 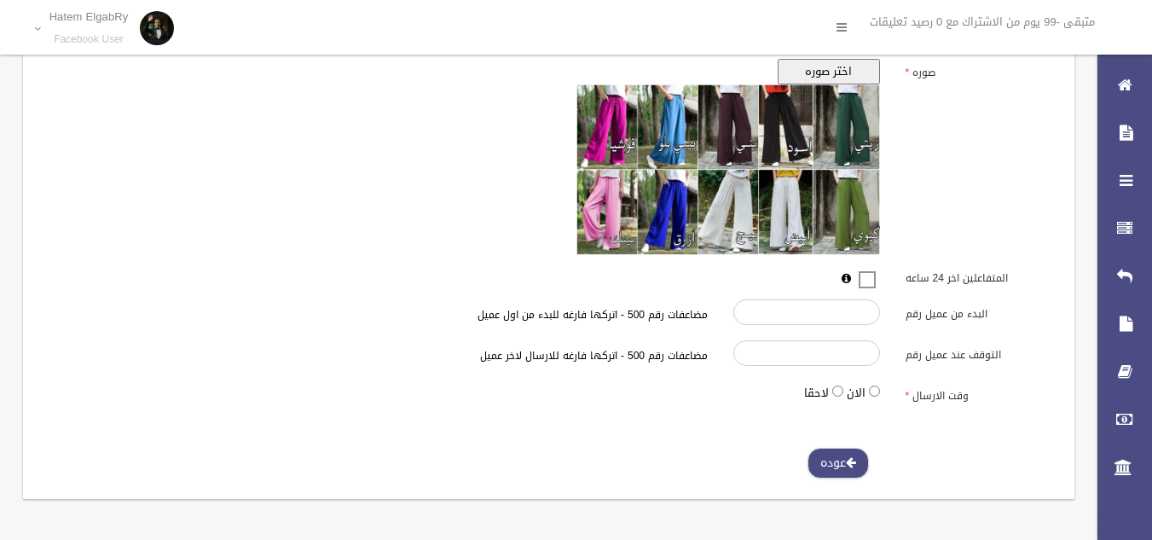 I want to click on a: عوده, so click(x=838, y=463).